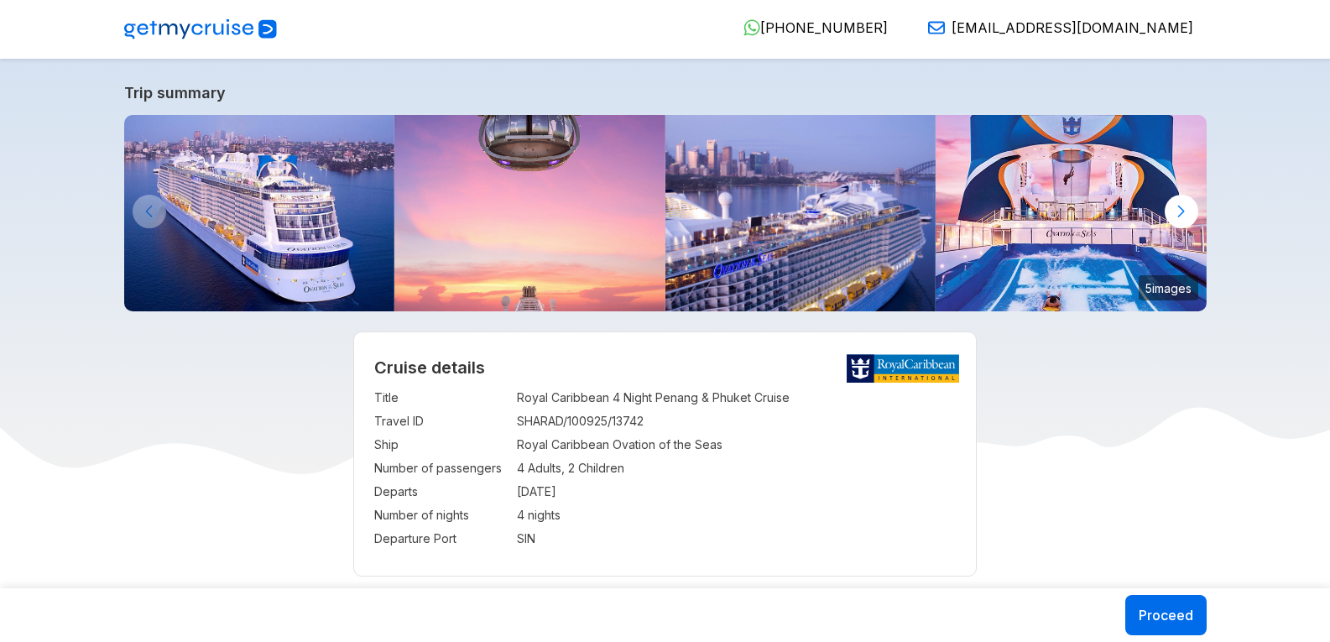  What do you see at coordinates (1168, 288) in the screenshot?
I see `small: 5 images` at bounding box center [1168, 288].